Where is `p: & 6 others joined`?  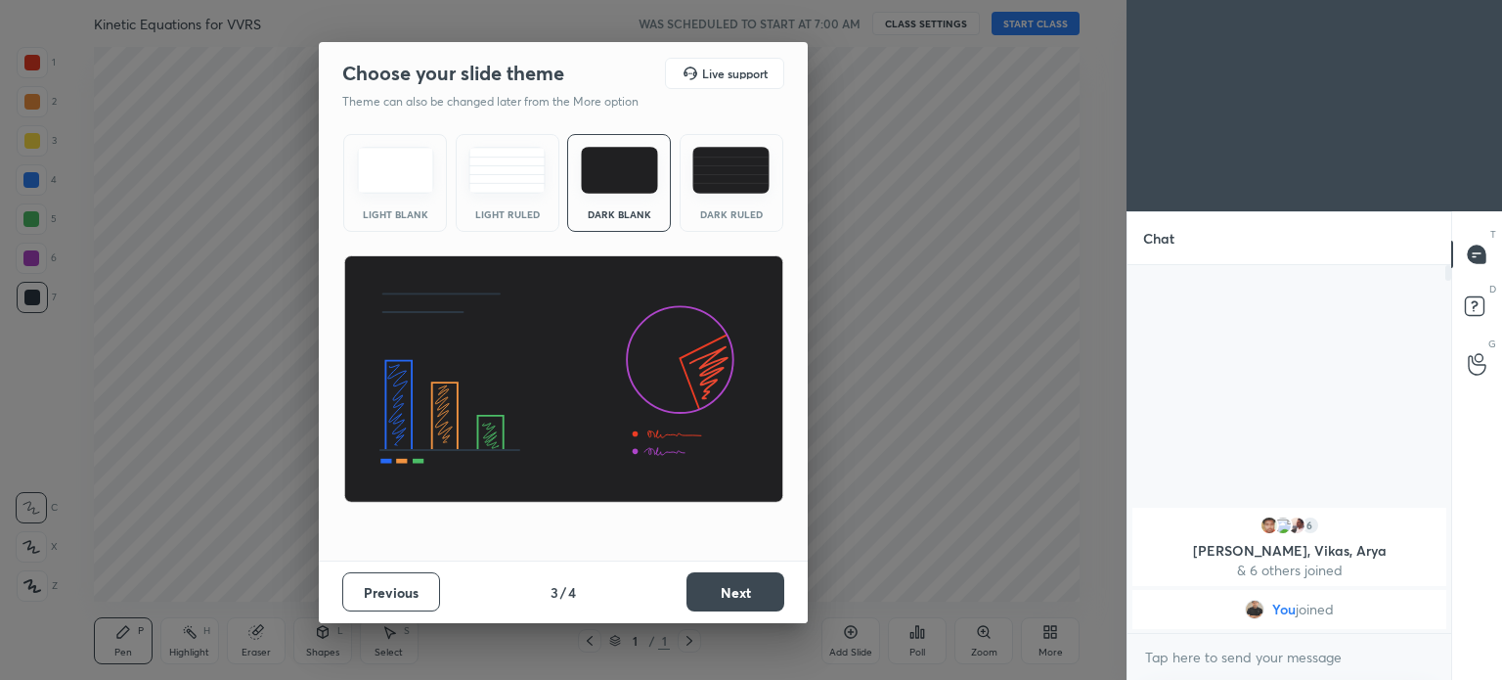 p: & 6 others joined is located at coordinates (1289, 570).